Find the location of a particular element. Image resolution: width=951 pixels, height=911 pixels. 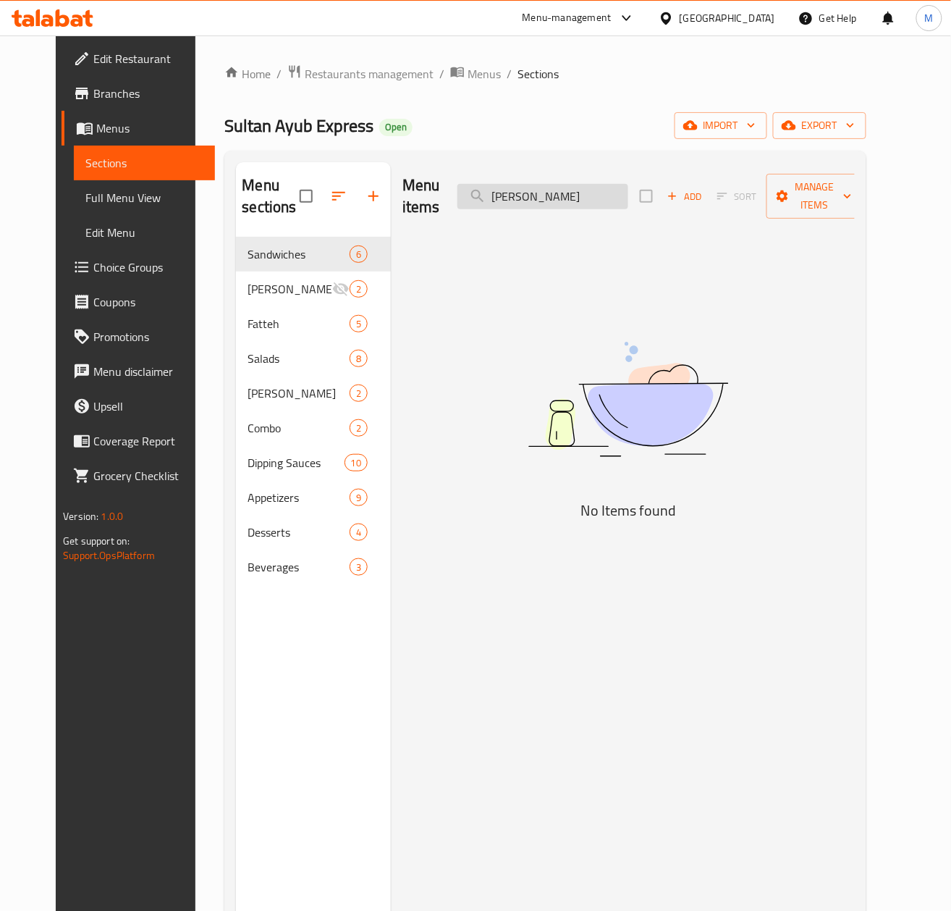

div: Combo2 is located at coordinates (314, 428).